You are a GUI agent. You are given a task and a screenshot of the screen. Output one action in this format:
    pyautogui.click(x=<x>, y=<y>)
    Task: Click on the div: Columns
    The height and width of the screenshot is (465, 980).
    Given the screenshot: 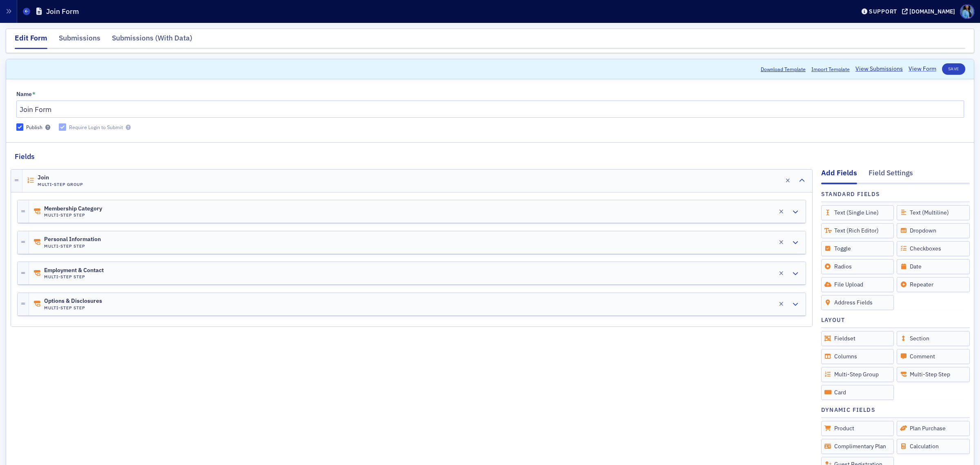 What is the action you would take?
    pyautogui.click(x=858, y=356)
    